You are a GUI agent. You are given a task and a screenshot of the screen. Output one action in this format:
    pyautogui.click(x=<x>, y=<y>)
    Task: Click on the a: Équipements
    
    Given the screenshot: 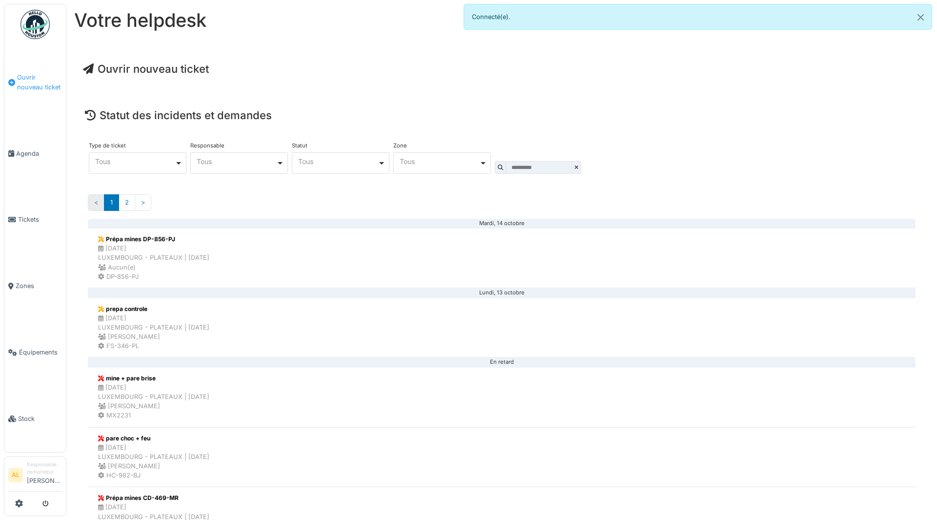 What is the action you would take?
    pyautogui.click(x=35, y=353)
    